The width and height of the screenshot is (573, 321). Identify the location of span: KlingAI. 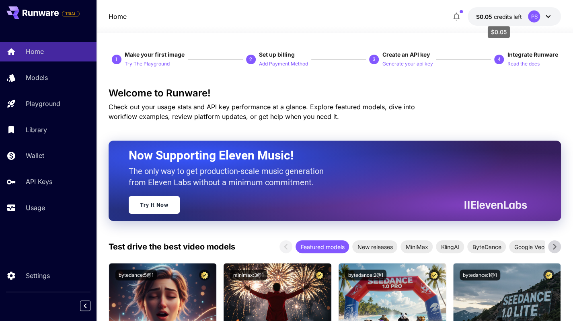
(450, 247).